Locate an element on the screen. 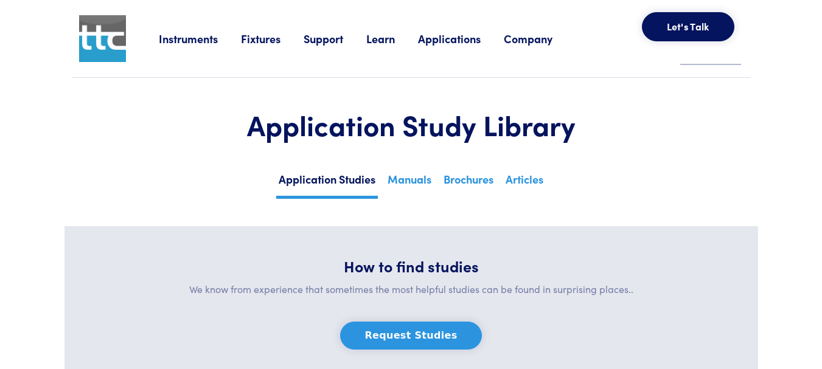 This screenshot has height=369, width=822. a: Application Studies is located at coordinates (327, 184).